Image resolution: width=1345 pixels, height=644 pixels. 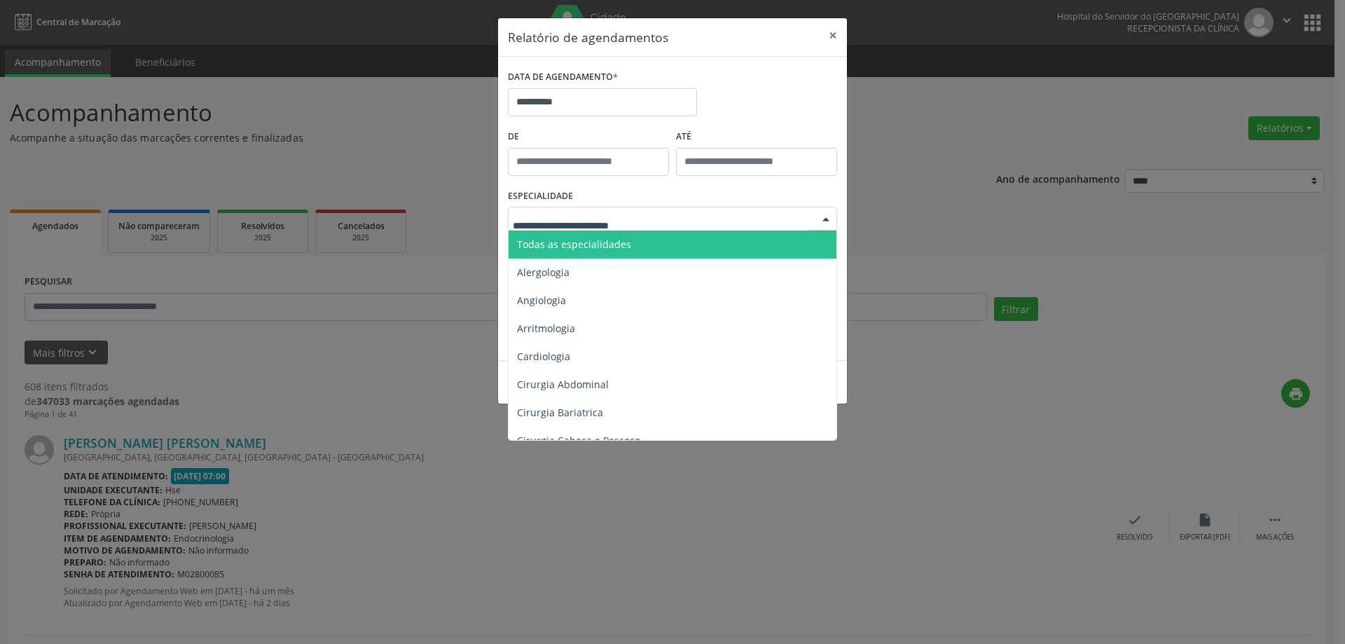 What do you see at coordinates (833, 35) in the screenshot?
I see `button: Close` at bounding box center [833, 35].